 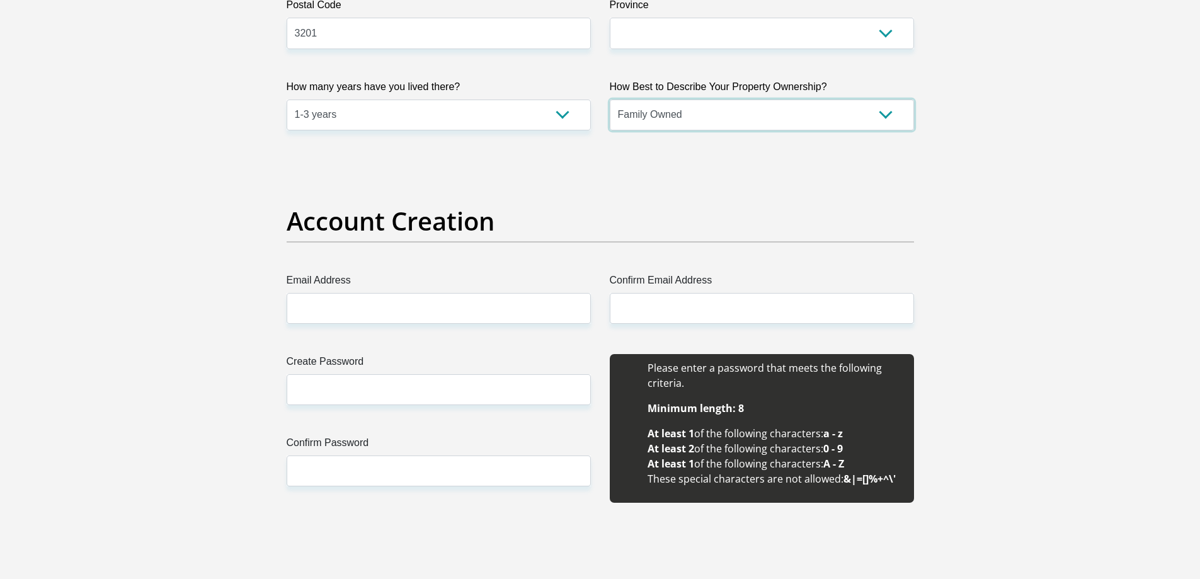 What do you see at coordinates (833, 449) in the screenshot?
I see `b: 0 - 9` at bounding box center [833, 449].